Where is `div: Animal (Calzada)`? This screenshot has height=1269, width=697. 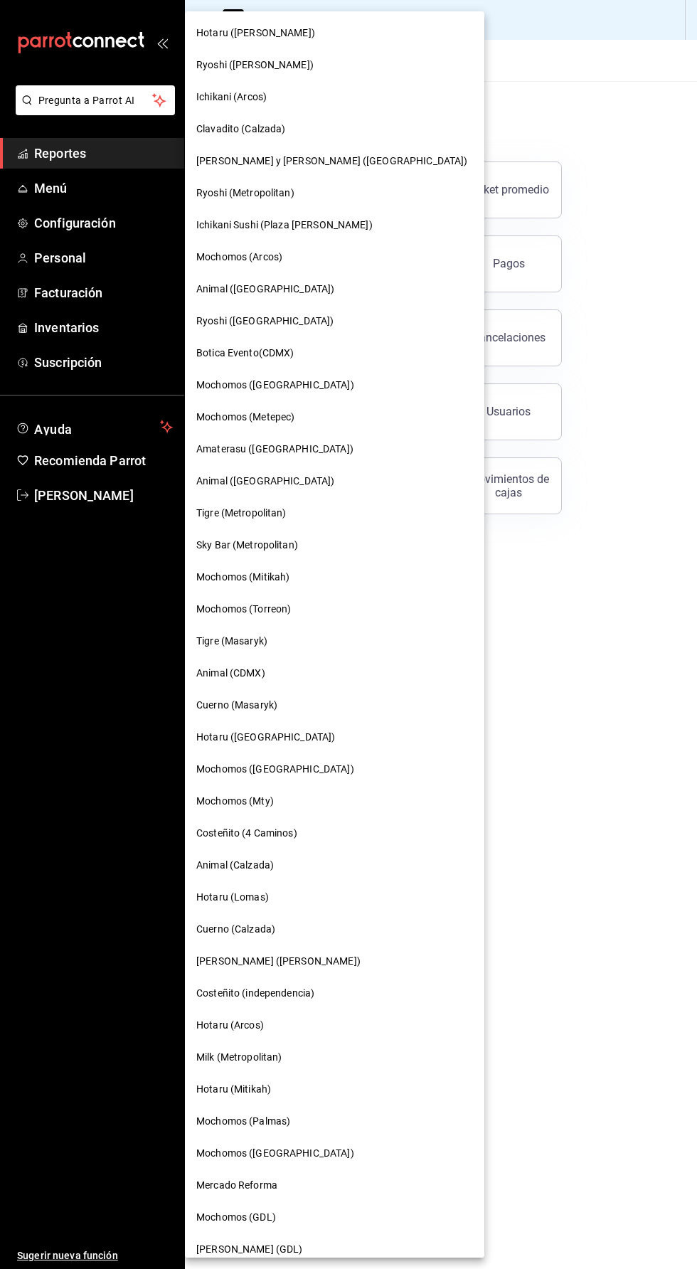 div: Animal (Calzada) is located at coordinates (334, 865).